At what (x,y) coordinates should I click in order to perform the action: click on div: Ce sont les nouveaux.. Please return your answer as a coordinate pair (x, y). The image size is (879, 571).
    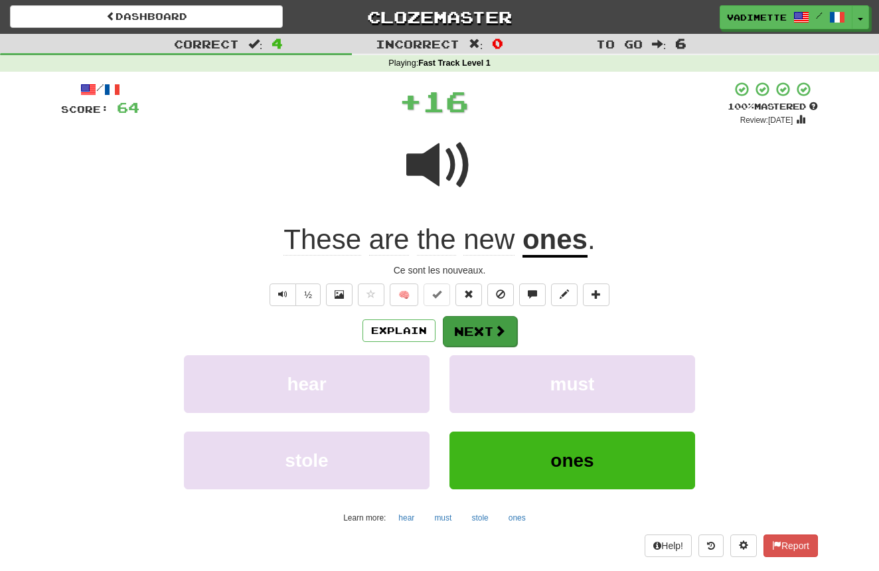
    Looking at the image, I should click on (439, 270).